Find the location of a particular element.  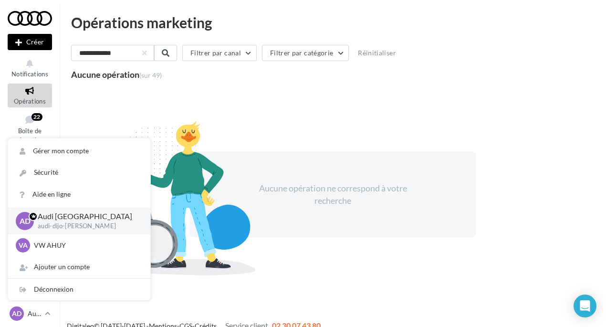

button: Filtrer par catégorie is located at coordinates (305, 53).